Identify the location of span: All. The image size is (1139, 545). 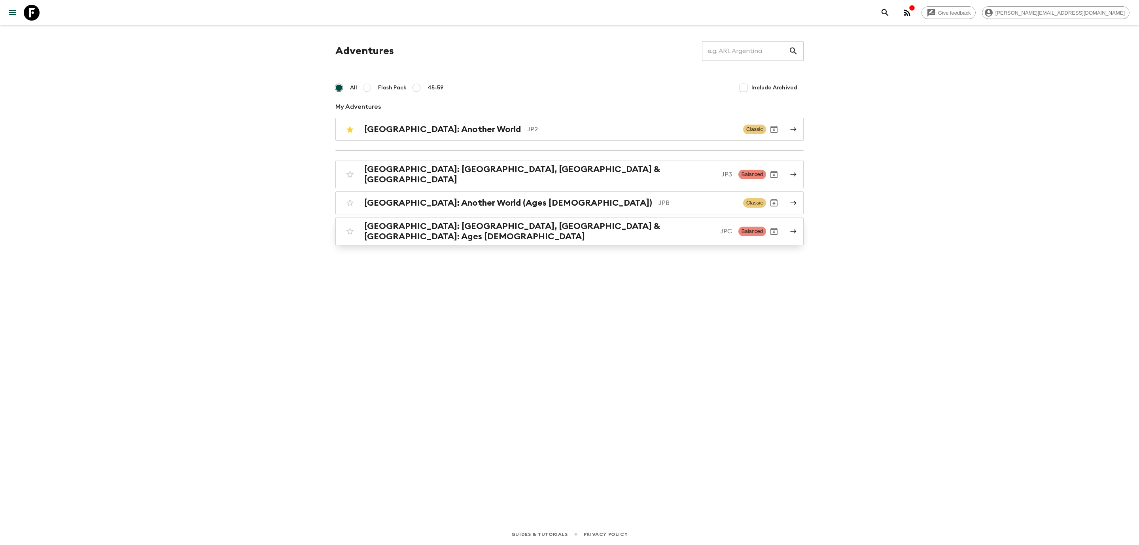
(354, 88).